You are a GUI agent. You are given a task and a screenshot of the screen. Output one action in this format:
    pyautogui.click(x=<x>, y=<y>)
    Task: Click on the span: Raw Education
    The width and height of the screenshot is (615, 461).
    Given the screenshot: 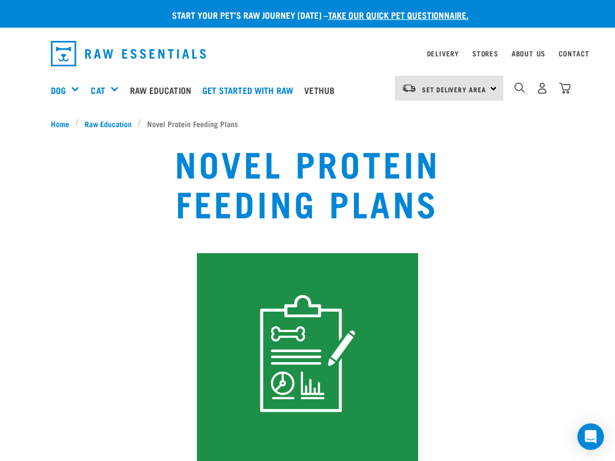 What is the action you would take?
    pyautogui.click(x=108, y=123)
    